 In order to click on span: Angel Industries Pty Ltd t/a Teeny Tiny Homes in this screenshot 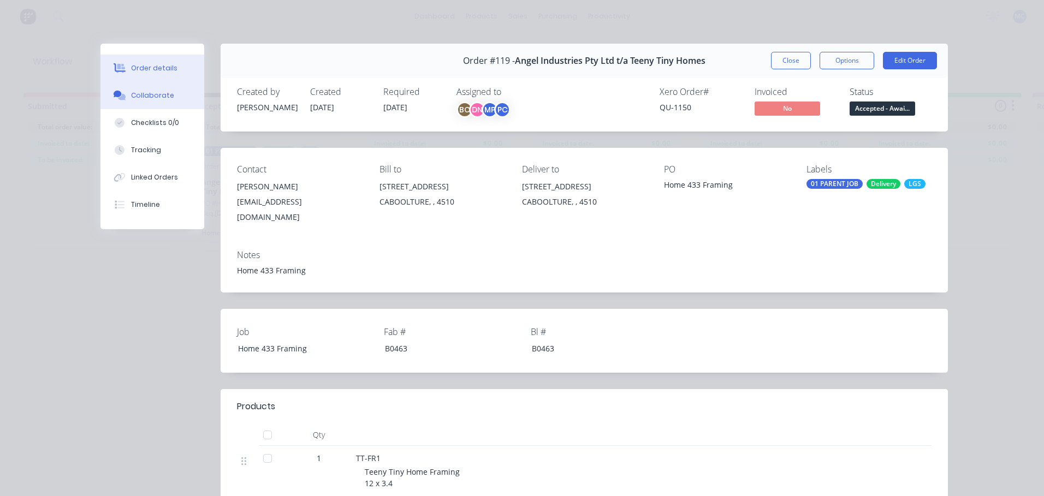, I will do `click(610, 61)`.